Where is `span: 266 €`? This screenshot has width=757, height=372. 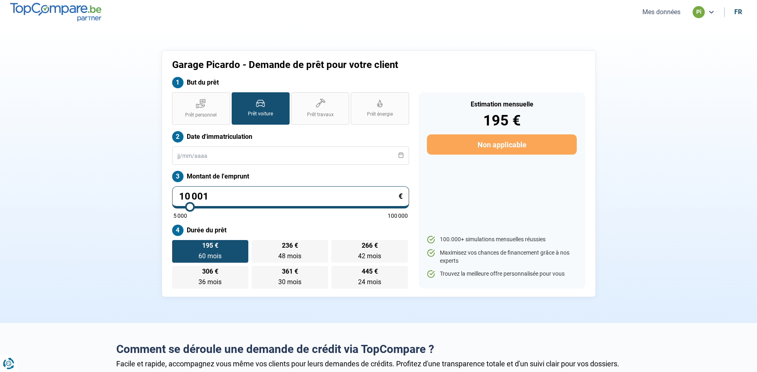
span: 266 € is located at coordinates (370, 246).